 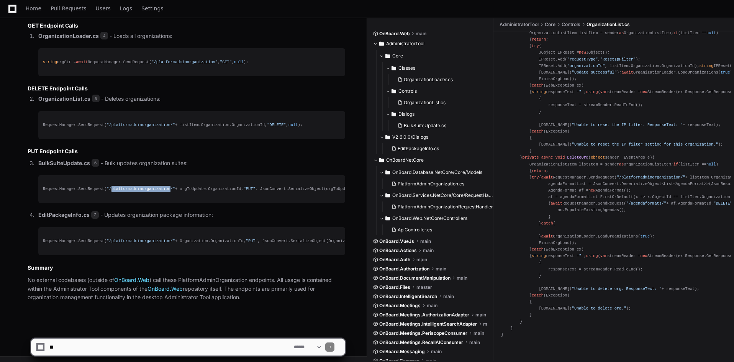 I want to click on span: "Update successful", so click(x=594, y=72).